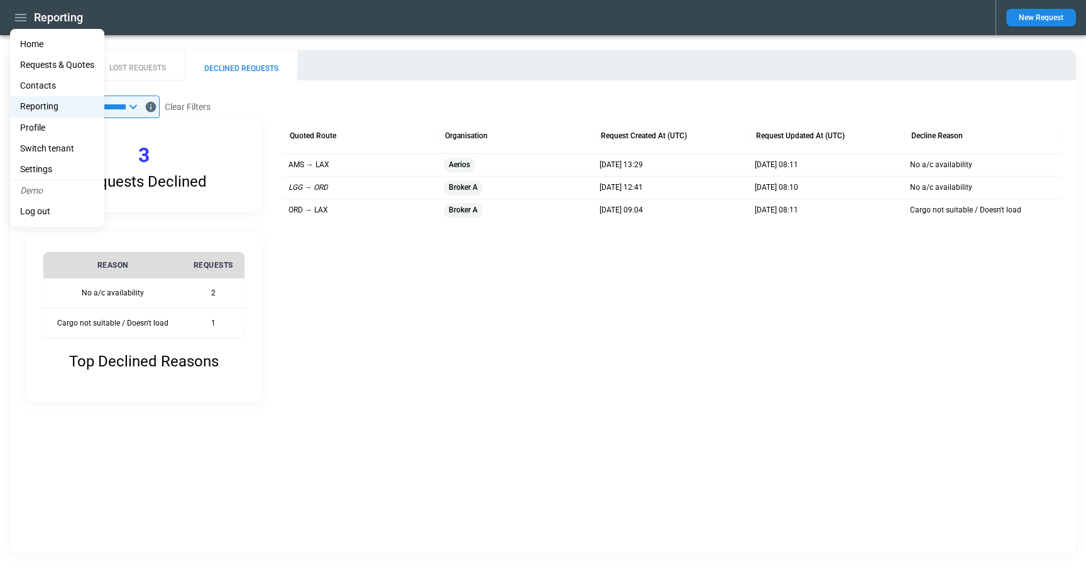 The width and height of the screenshot is (1086, 582). I want to click on li: Switch tenant, so click(57, 148).